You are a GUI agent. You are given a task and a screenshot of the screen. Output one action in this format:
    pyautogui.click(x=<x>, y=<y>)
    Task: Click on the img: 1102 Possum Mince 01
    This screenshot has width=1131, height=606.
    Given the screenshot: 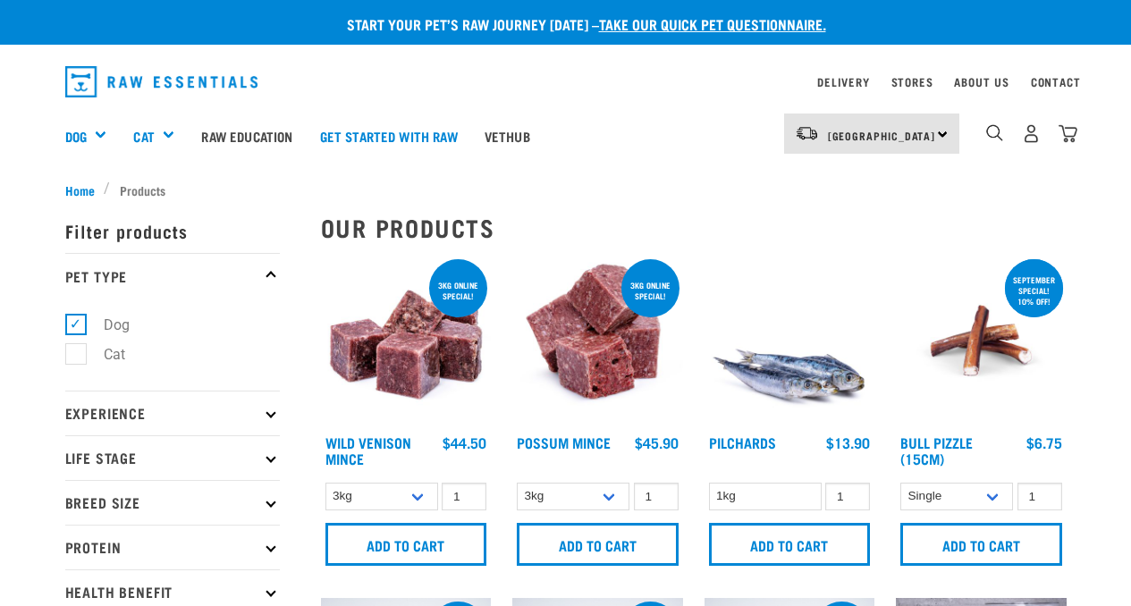 What is the action you would take?
    pyautogui.click(x=597, y=341)
    